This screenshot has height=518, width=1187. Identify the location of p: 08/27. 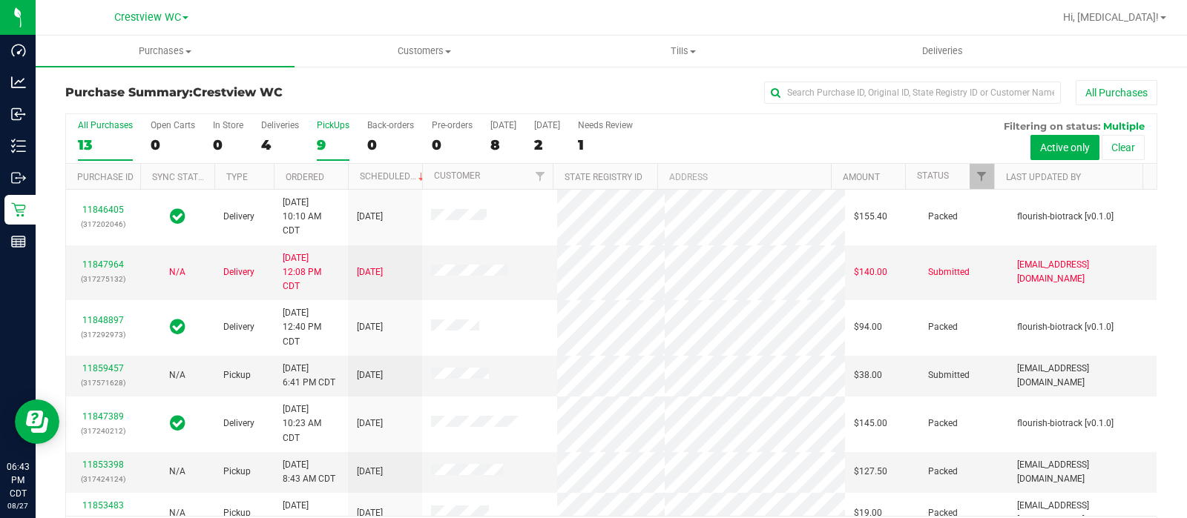
(18, 506).